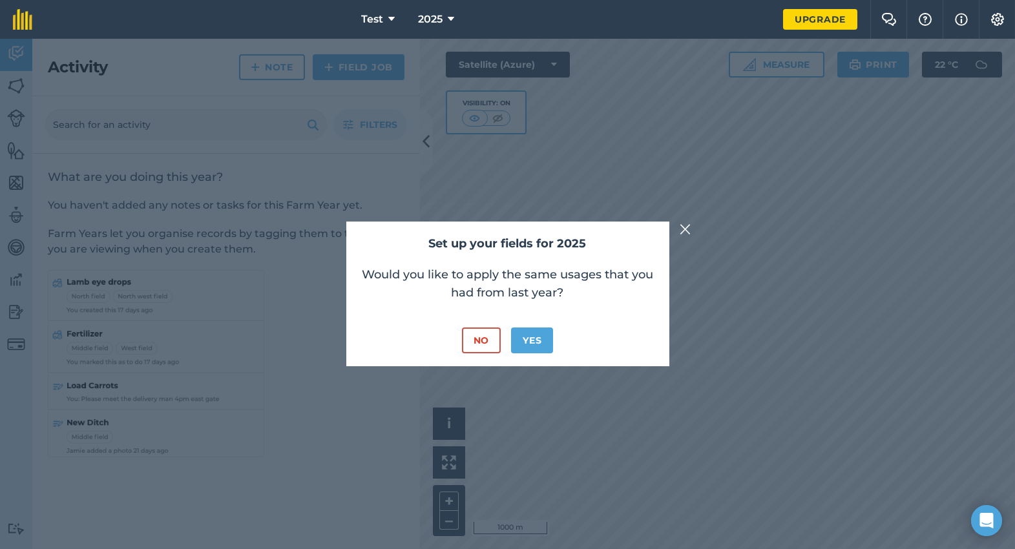 This screenshot has width=1015, height=549. I want to click on img: svg+xml;base64,PHN2ZyB4bWxucz0iaHR0cDovL3d3dy53My5vcmcvMjAwMC9zdmciIHdpZHRoPSIxNyIgaGVpZ2h0PSIxNy..., so click(961, 19).